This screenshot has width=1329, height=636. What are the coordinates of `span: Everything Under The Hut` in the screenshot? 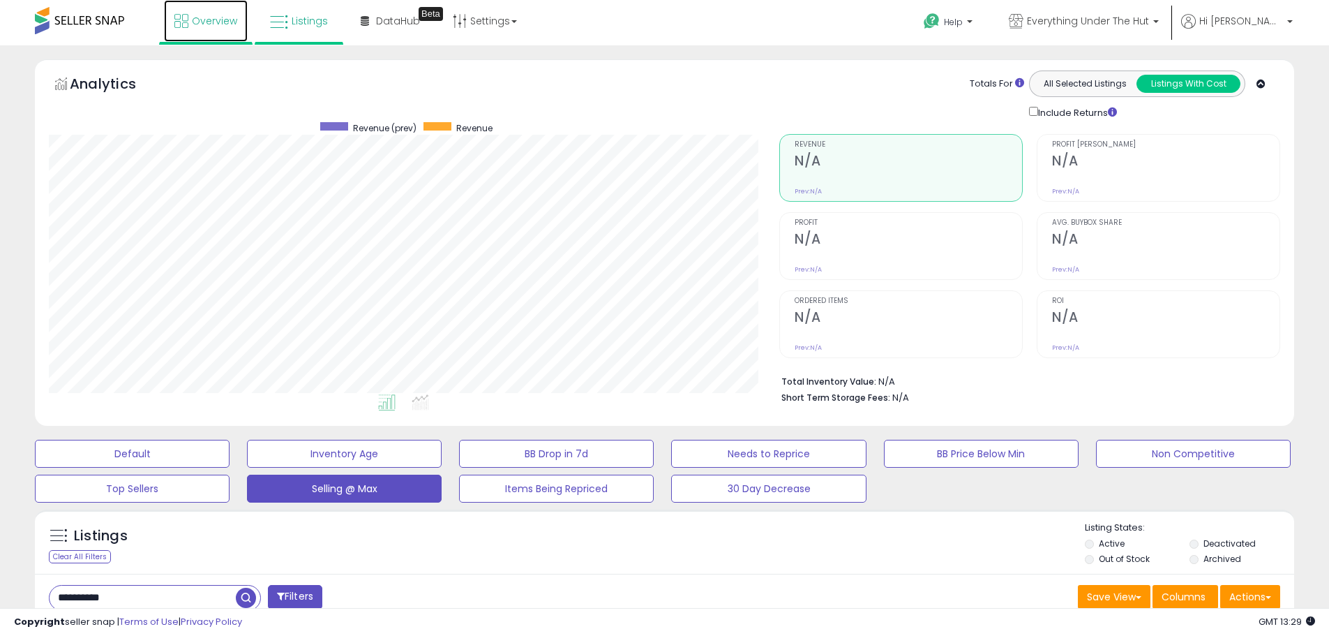 It's located at (1088, 21).